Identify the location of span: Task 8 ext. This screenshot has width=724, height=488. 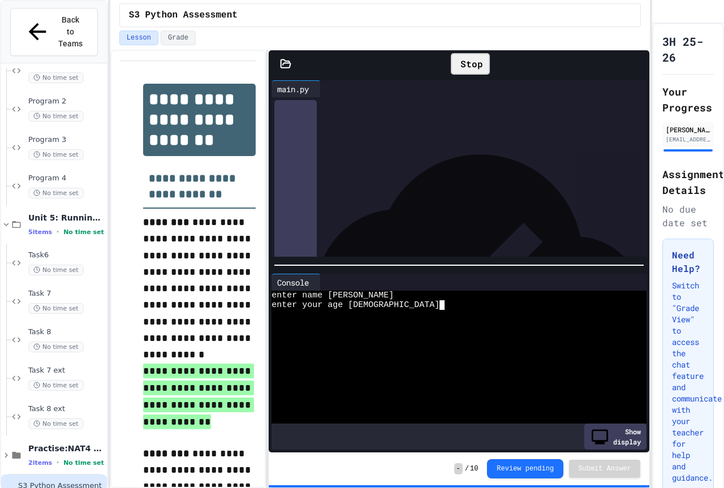
(66, 409).